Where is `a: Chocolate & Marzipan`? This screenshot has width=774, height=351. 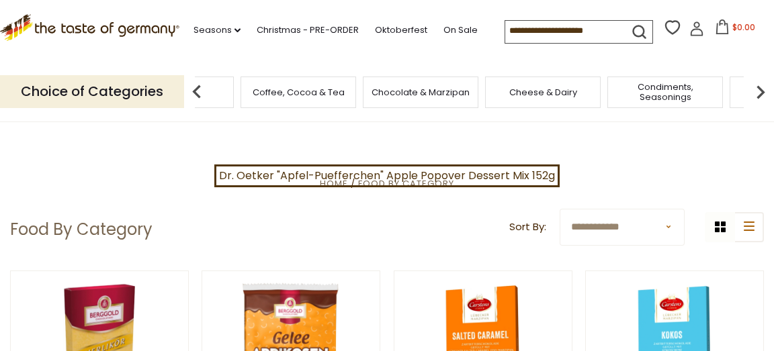
a: Chocolate & Marzipan is located at coordinates (421, 92).